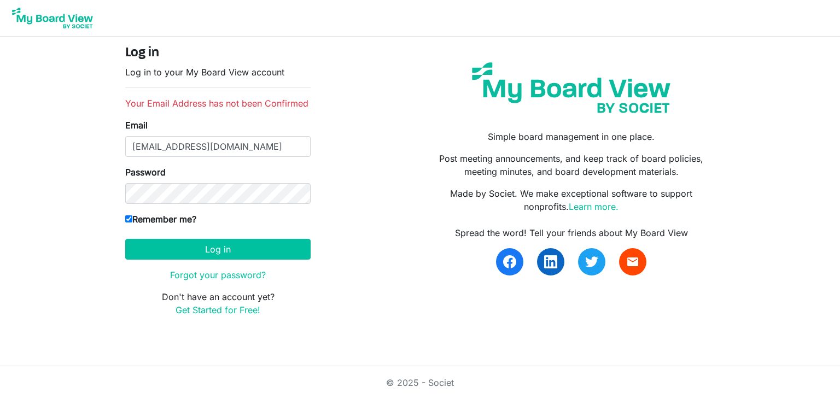  Describe the element at coordinates (218, 72) in the screenshot. I see `p: Log in to your My Board View account` at that location.